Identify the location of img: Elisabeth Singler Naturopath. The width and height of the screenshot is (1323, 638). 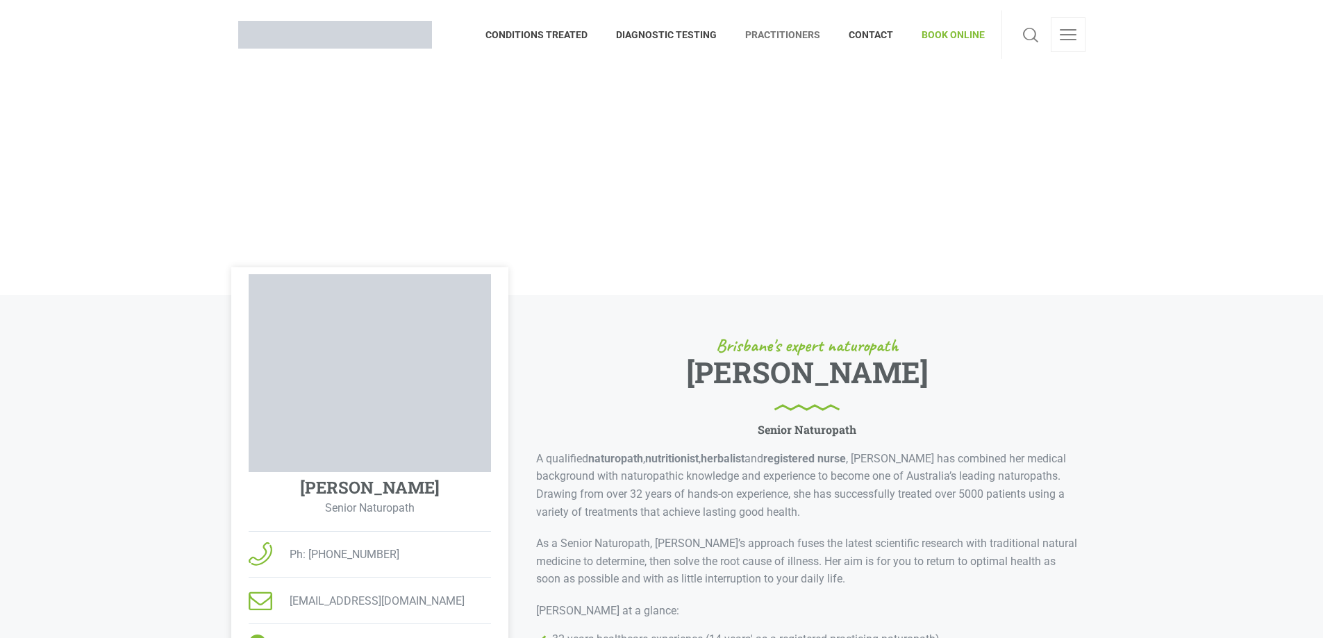
(370, 373).